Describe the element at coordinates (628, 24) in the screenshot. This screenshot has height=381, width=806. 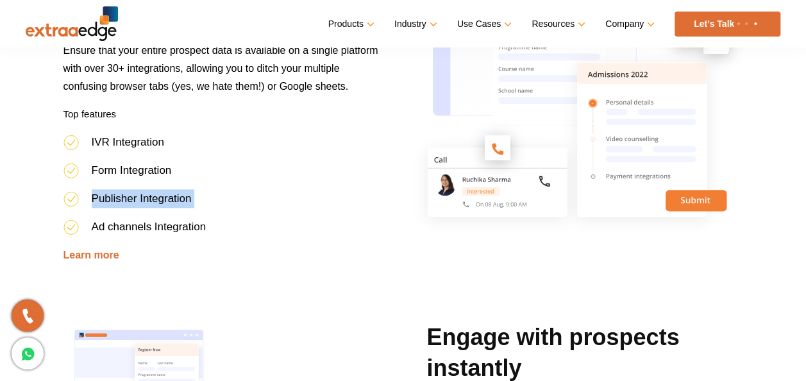
I see `a: Company` at that location.